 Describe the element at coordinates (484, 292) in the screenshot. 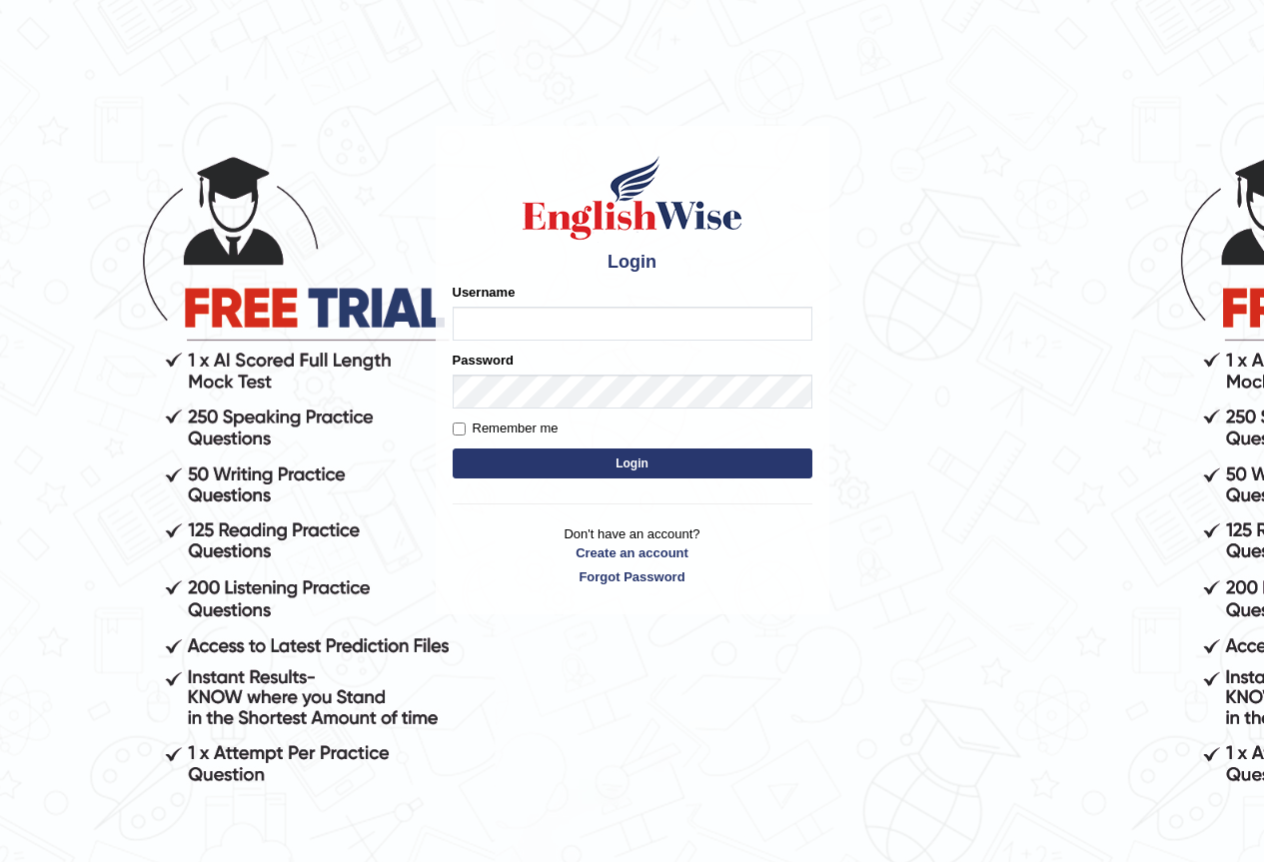

I see `label: Username` at that location.